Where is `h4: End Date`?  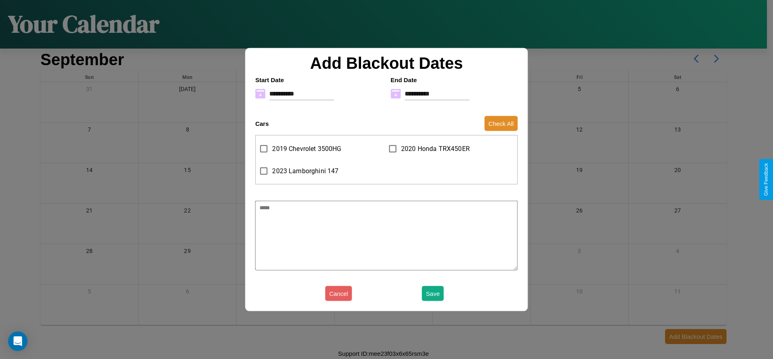
h4: End Date is located at coordinates (454, 79).